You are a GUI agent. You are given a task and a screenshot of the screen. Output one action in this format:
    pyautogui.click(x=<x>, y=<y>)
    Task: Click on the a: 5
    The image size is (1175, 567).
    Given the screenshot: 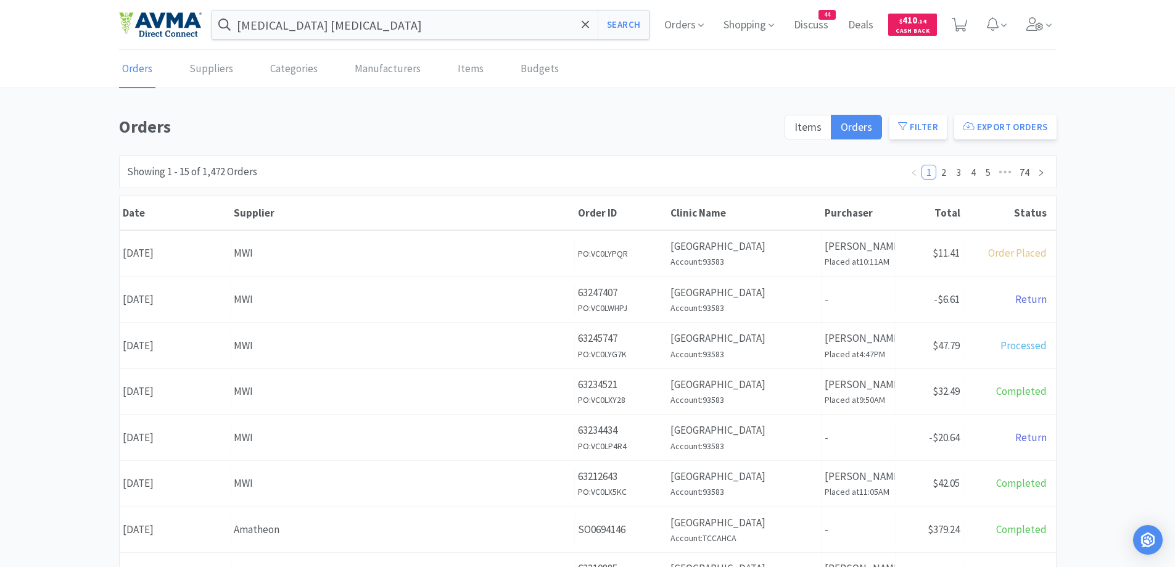 What is the action you would take?
    pyautogui.click(x=988, y=172)
    